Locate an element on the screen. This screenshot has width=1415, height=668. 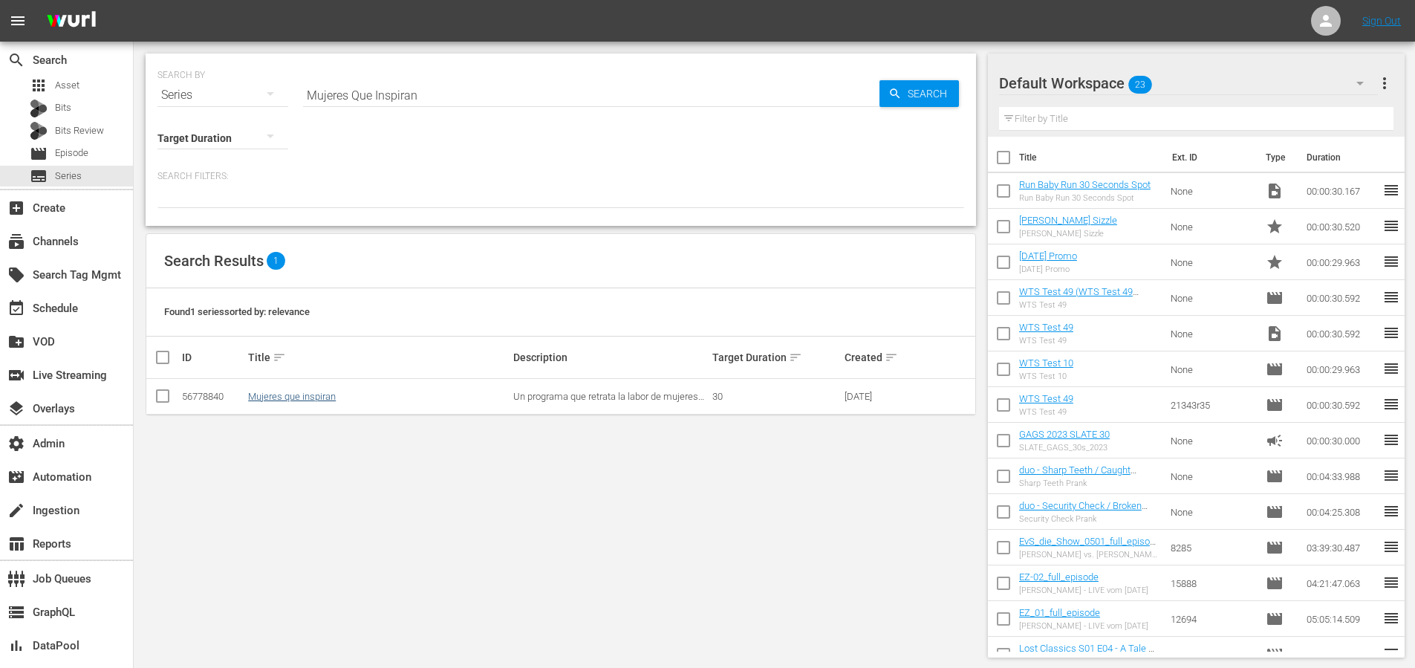
div: Target Duration is located at coordinates (776, 357).